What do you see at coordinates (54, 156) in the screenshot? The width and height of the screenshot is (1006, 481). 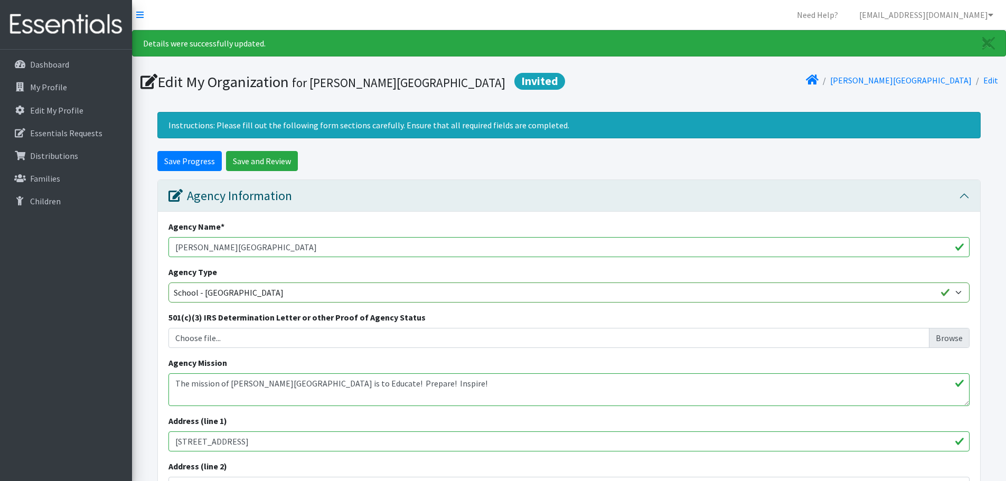 I see `p: Distributions` at bounding box center [54, 156].